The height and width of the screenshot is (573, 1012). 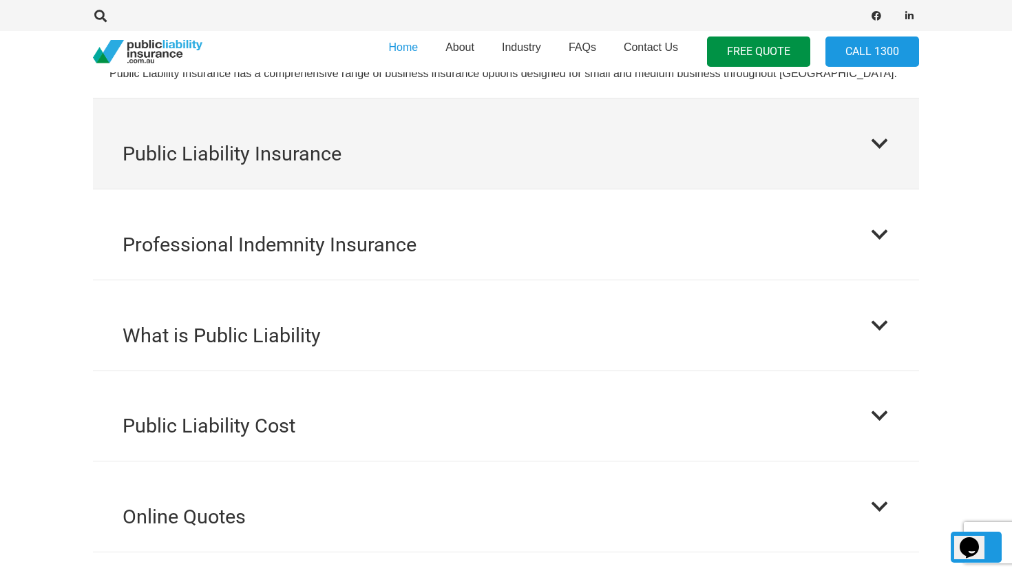 What do you see at coordinates (506, 74) in the screenshot?
I see `p: Public Liability Insurance has a comprehensive range of business insurance options designed for s...` at bounding box center [506, 74].